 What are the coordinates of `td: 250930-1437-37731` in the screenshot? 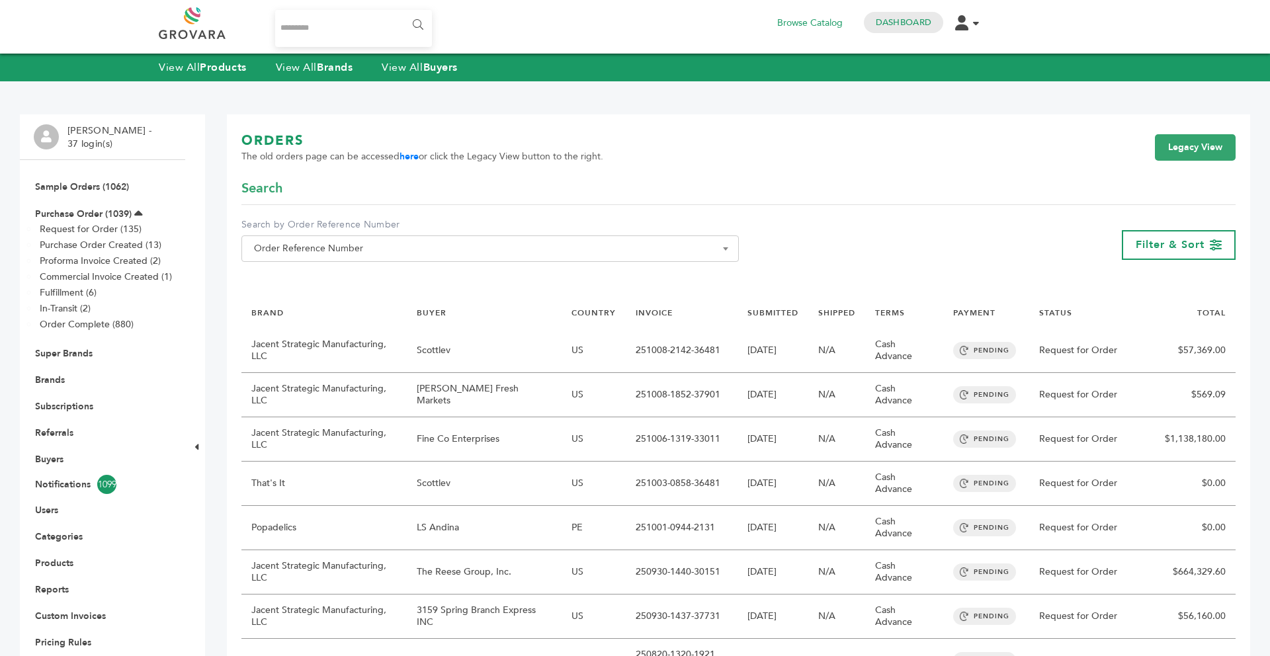 It's located at (682, 617).